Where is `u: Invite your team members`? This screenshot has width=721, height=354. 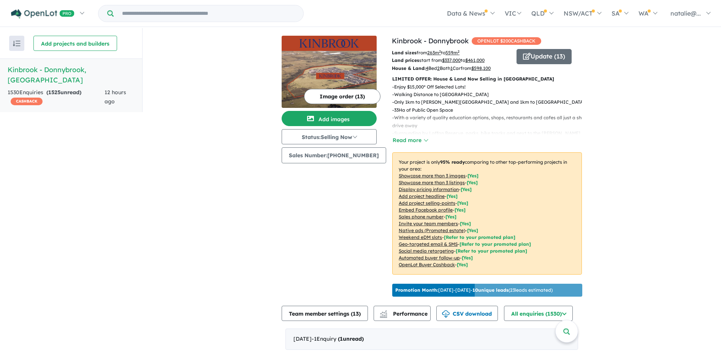
u: Invite your team members is located at coordinates (428, 223).